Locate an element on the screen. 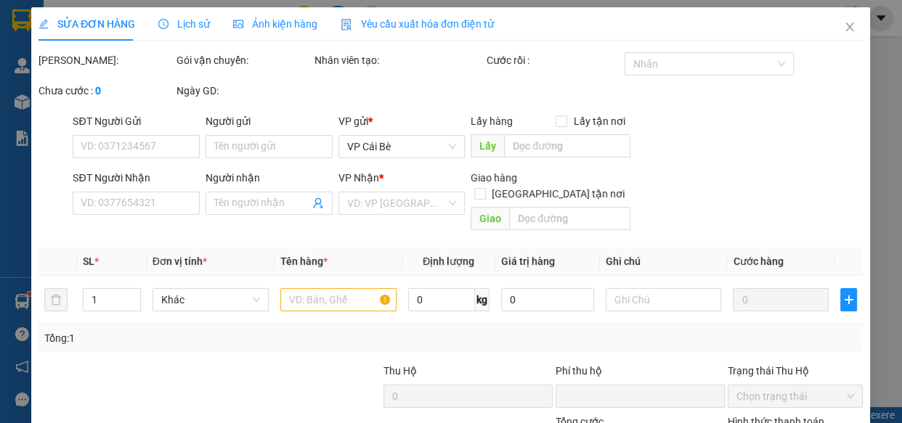 The height and width of the screenshot is (423, 902). span: user-add is located at coordinates (318, 203).